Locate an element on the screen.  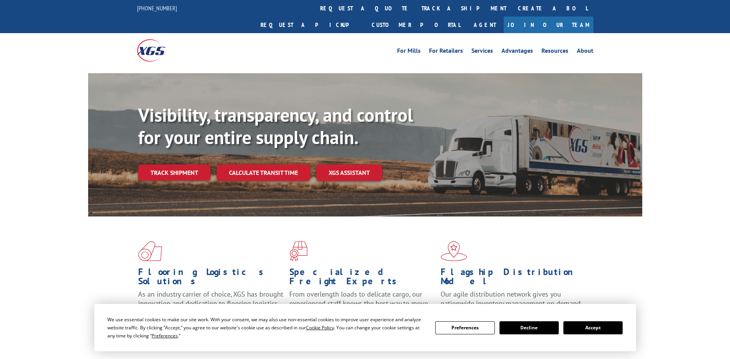
h1: Flagship Distribution Model is located at coordinates (513, 278).